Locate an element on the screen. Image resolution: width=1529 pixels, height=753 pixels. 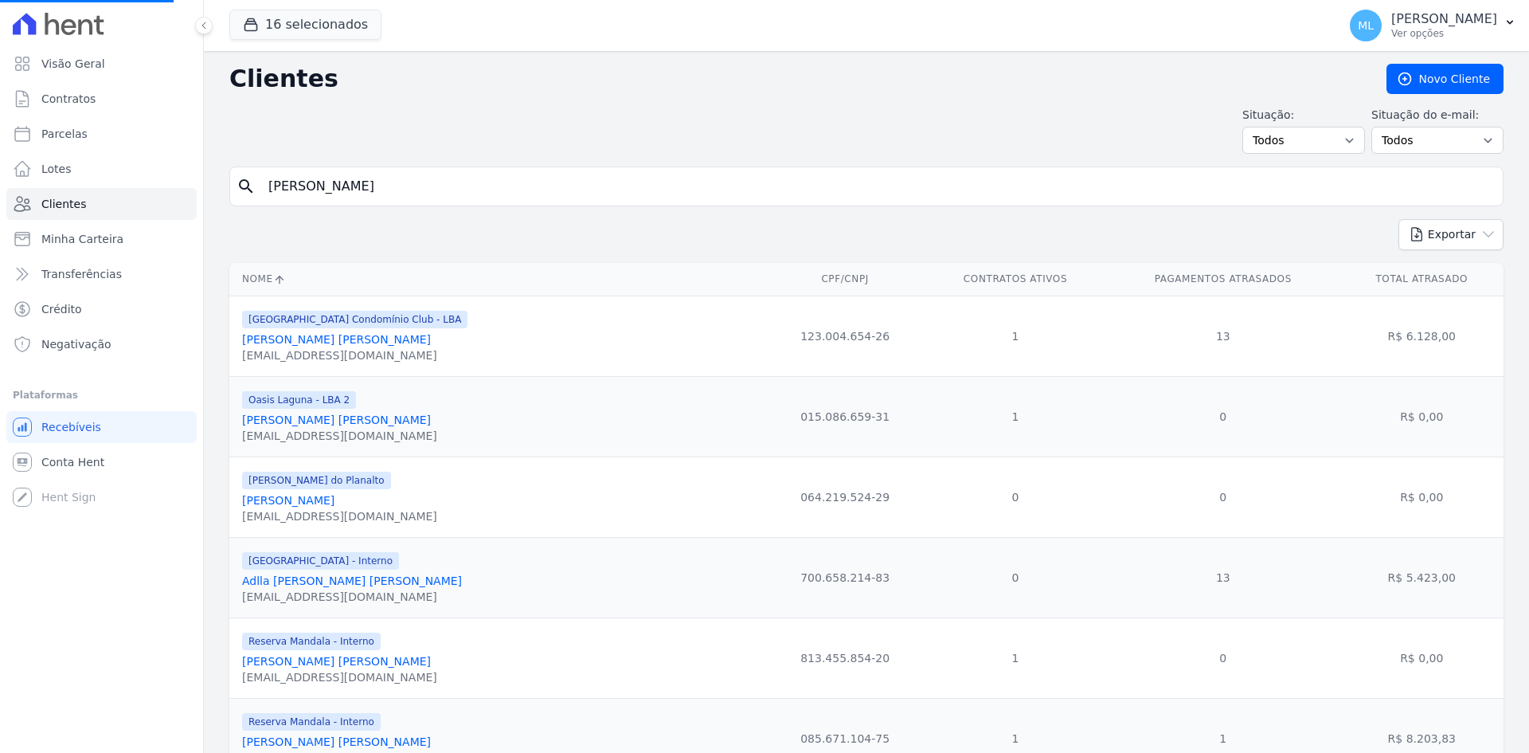
button: 16 selecionados is located at coordinates (305, 25).